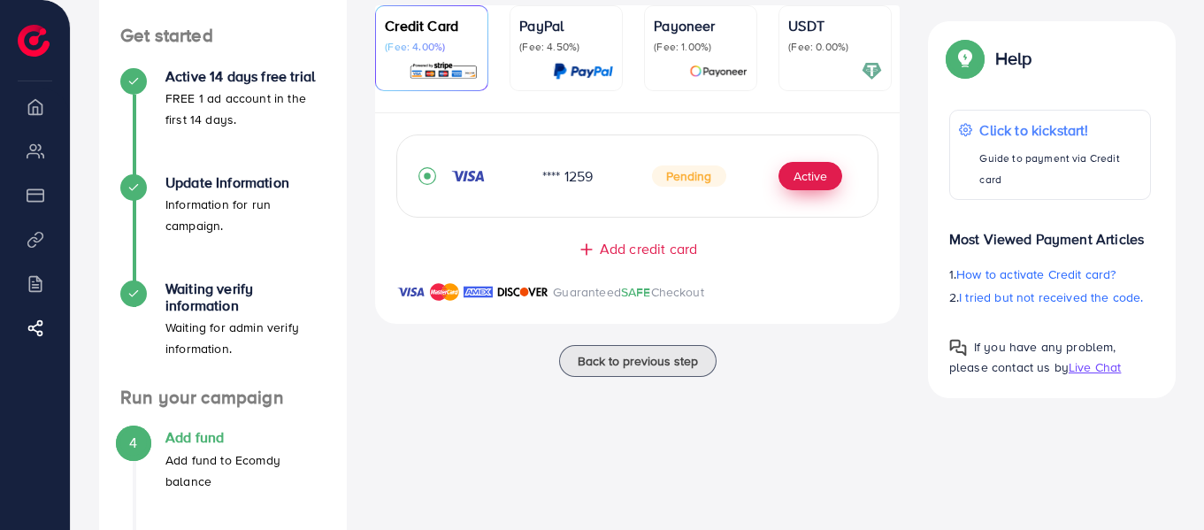  Describe the element at coordinates (1032, 356) in the screenshot. I see `span: If you have any problem, please contact us by` at that location.